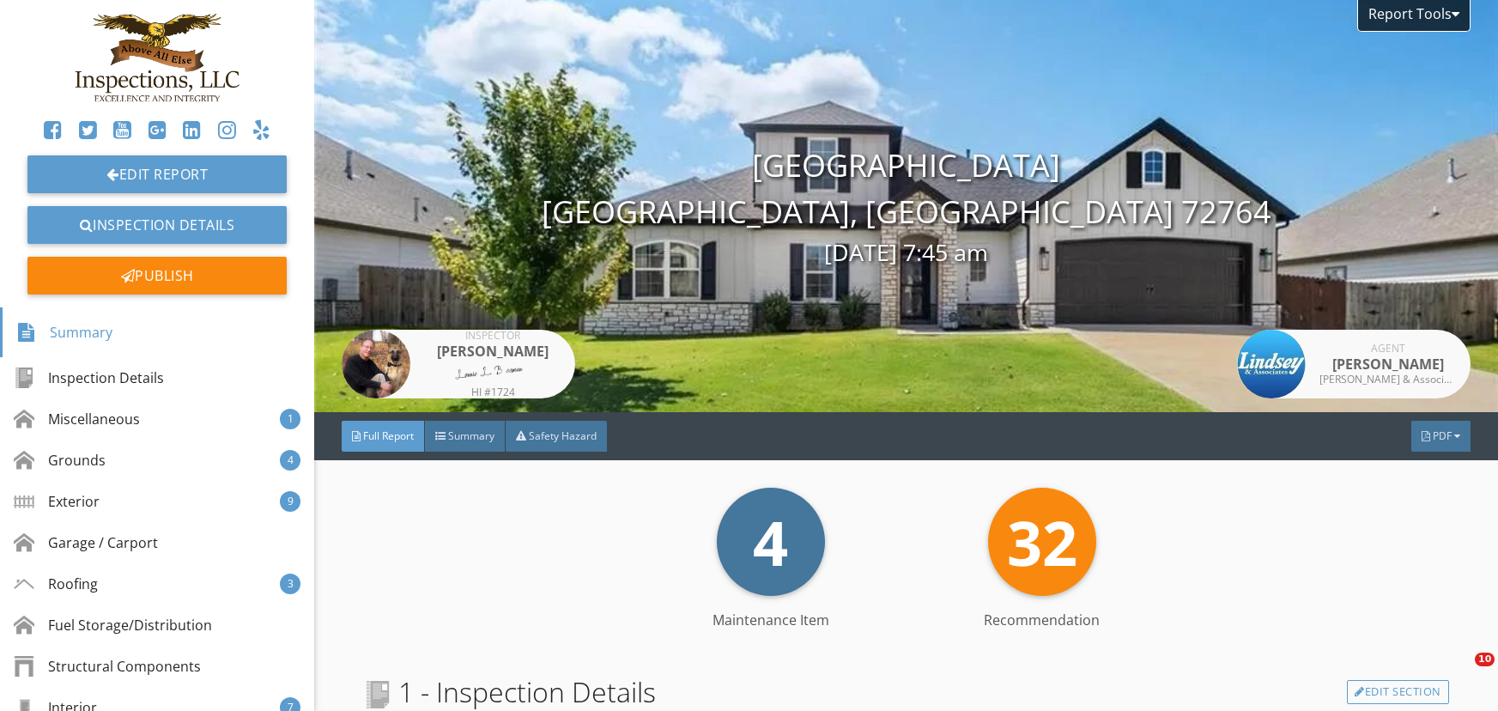 This screenshot has height=711, width=1498. What do you see at coordinates (157, 58) in the screenshot?
I see `img: without_watermark.jpg` at bounding box center [157, 58].